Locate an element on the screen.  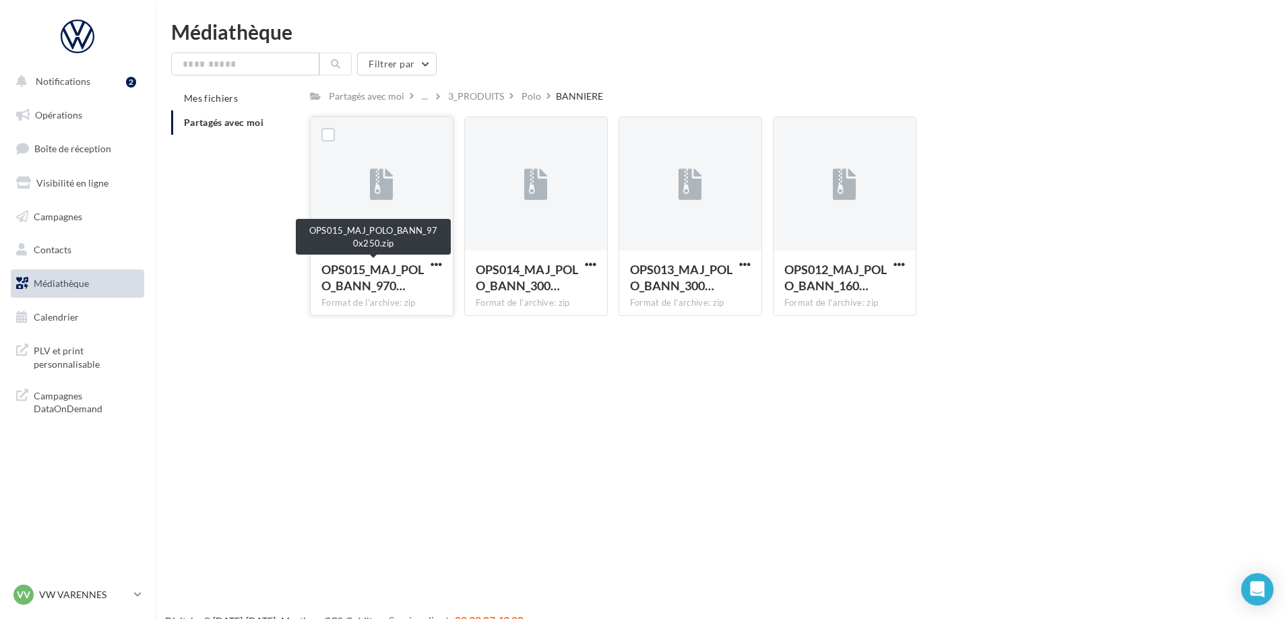
div: Polo is located at coordinates (531, 96).